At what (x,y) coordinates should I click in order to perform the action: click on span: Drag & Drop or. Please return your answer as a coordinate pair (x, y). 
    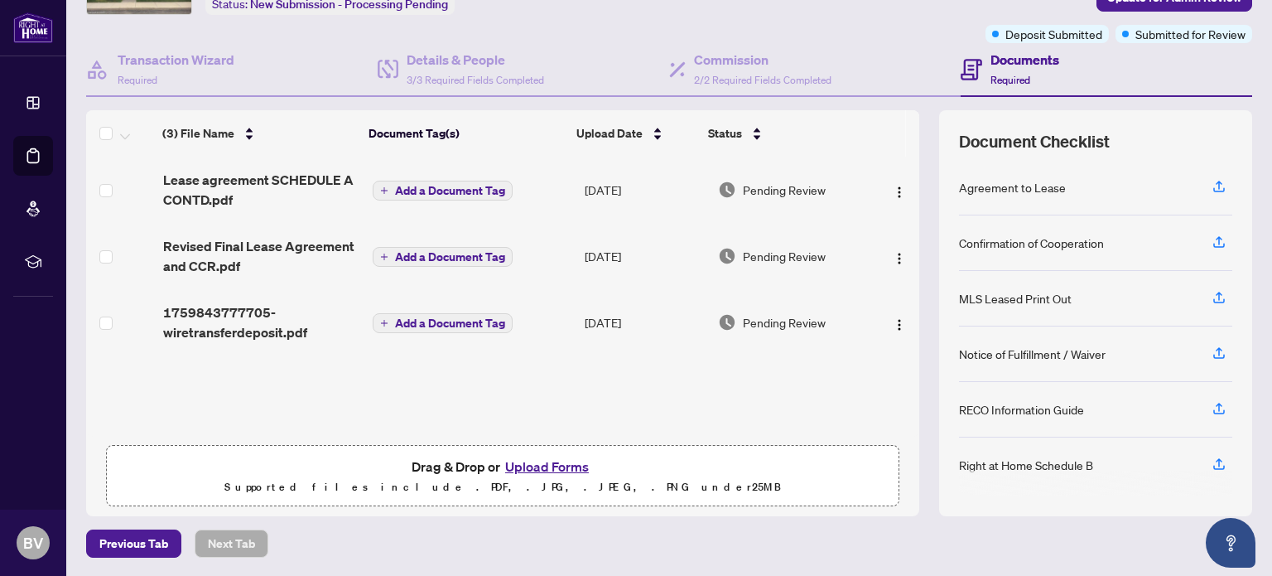
    Looking at the image, I should click on (503, 466).